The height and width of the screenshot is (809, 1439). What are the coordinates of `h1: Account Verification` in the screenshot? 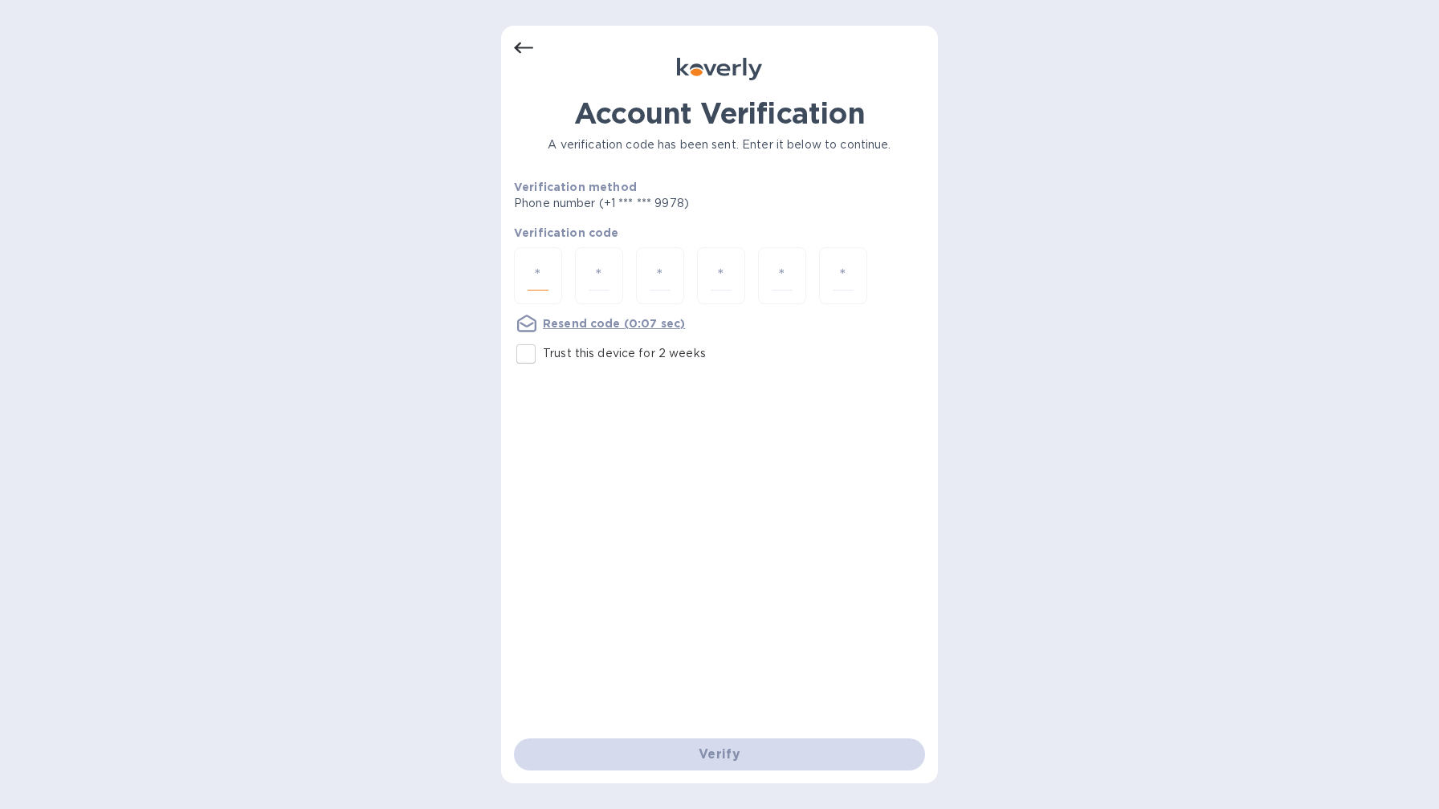 It's located at (719, 113).